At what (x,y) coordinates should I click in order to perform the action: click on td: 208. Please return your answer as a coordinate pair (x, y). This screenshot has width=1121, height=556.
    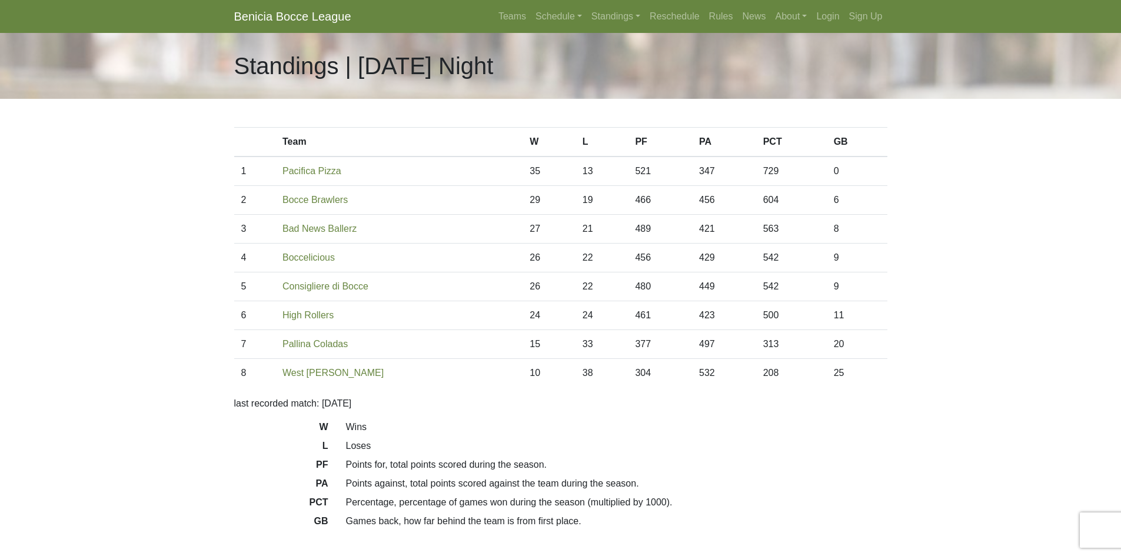
    Looking at the image, I should click on (791, 373).